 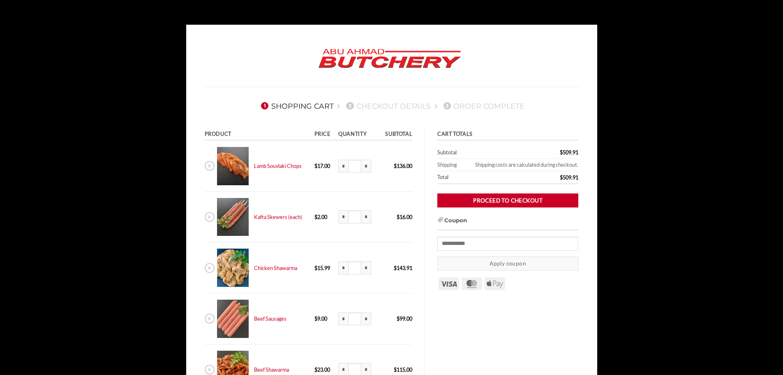 I want to click on bdi: 17.00, so click(x=322, y=166).